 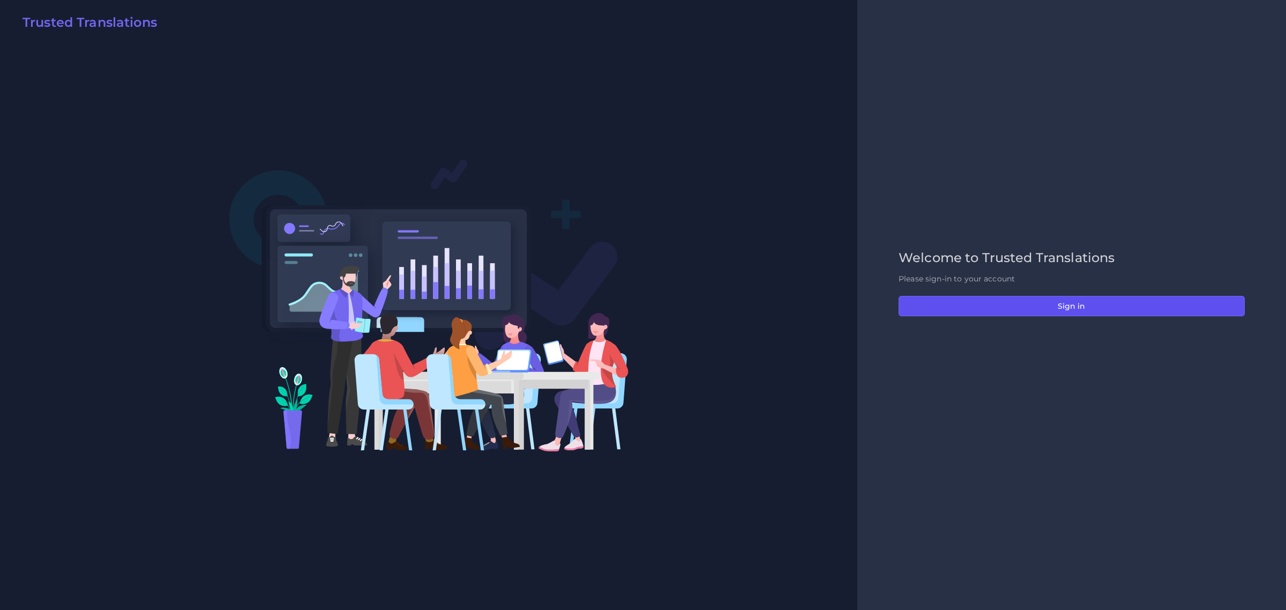 I want to click on img: Login V2, so click(x=429, y=305).